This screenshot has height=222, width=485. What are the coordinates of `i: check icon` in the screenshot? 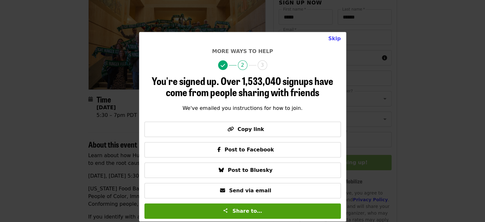 It's located at (223, 65).